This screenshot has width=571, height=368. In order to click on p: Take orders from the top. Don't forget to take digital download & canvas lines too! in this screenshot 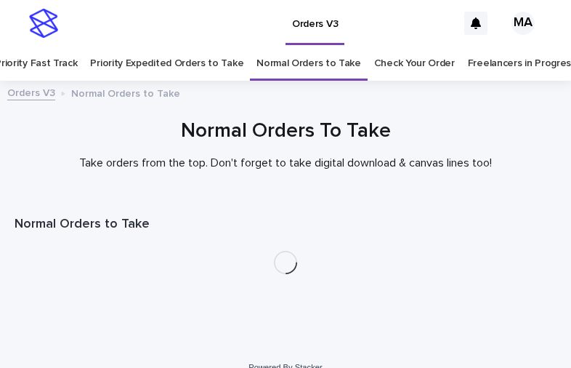, I will do `click(285, 163)`.